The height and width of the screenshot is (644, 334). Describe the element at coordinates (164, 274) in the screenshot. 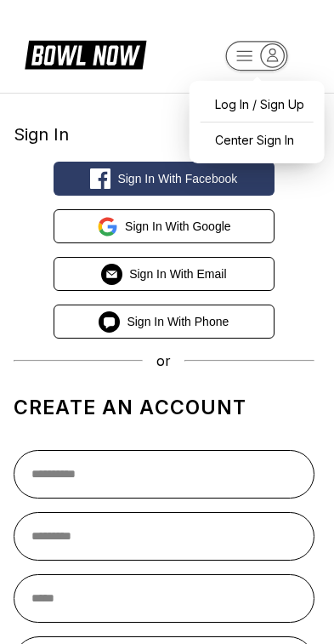

I see `button: Sign in with Email` at that location.